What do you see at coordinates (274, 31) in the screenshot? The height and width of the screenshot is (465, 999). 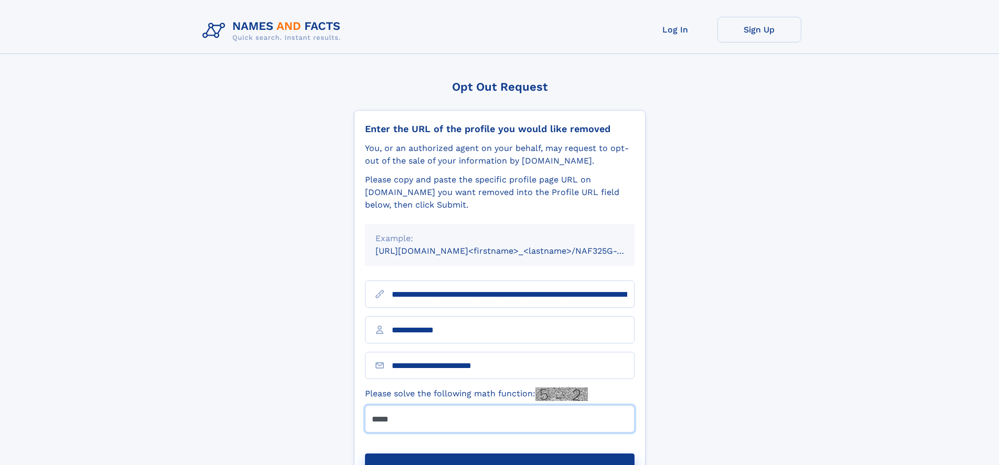 I see `img: Logo Names and Facts` at bounding box center [274, 31].